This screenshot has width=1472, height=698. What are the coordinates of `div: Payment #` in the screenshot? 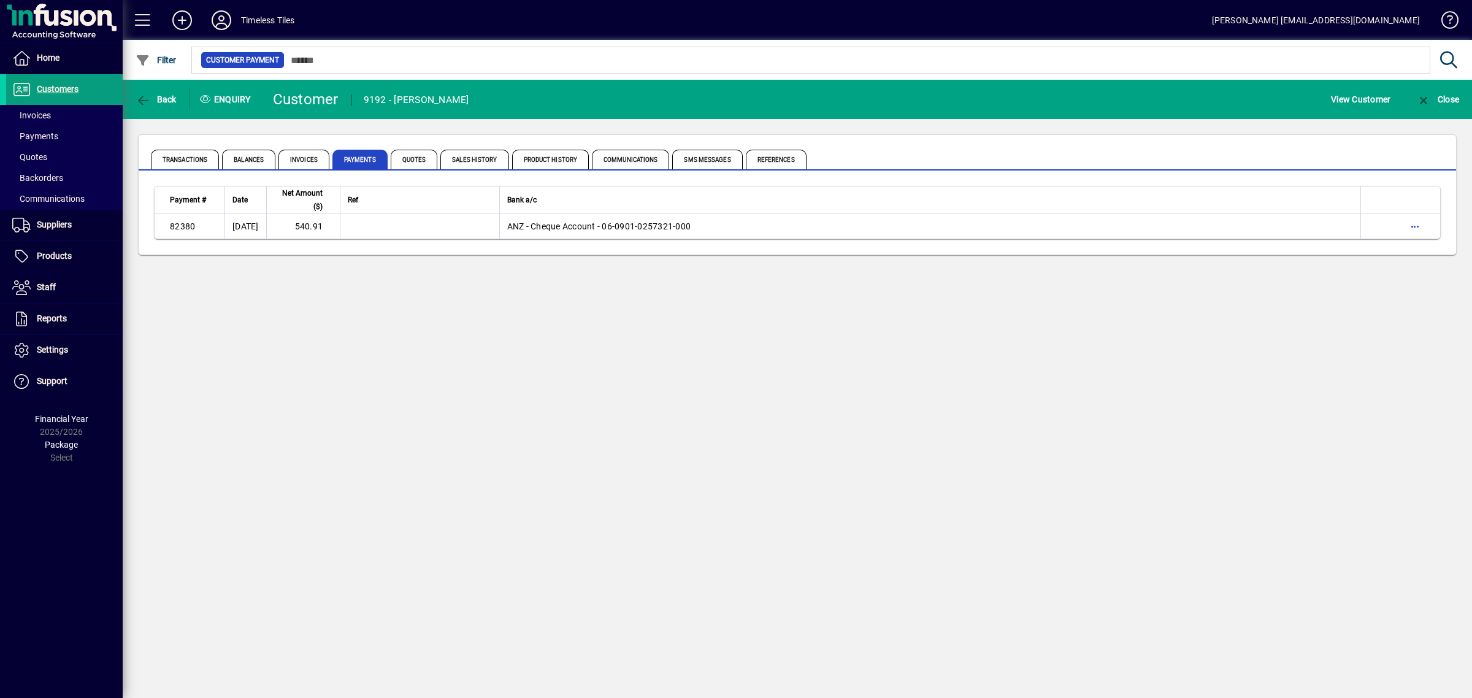 It's located at (193, 200).